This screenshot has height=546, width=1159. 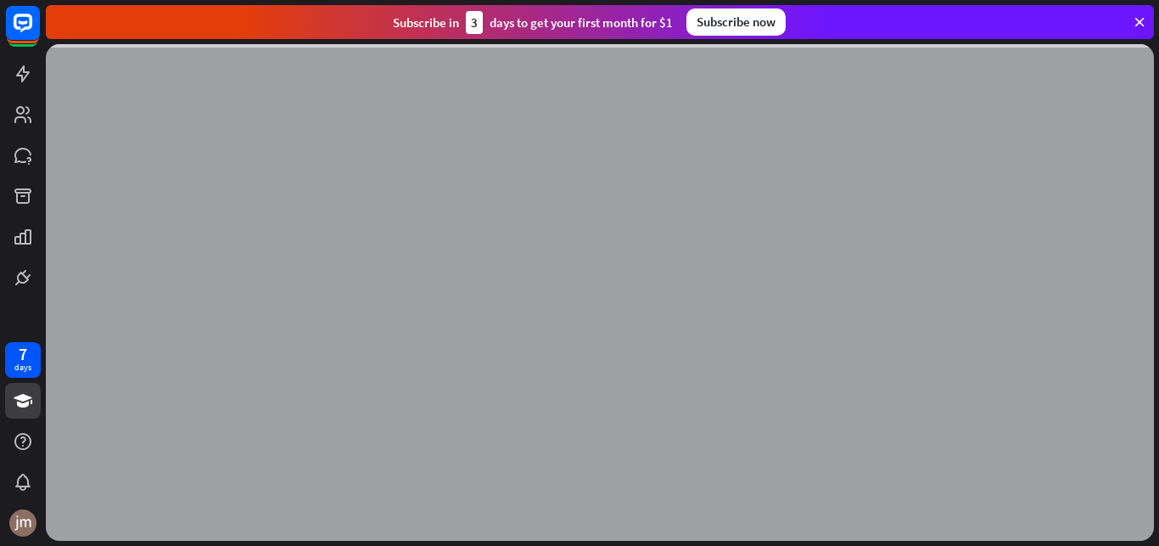 What do you see at coordinates (533, 22) in the screenshot?
I see `div: Subscribe in days to get your first month for $1` at bounding box center [533, 22].